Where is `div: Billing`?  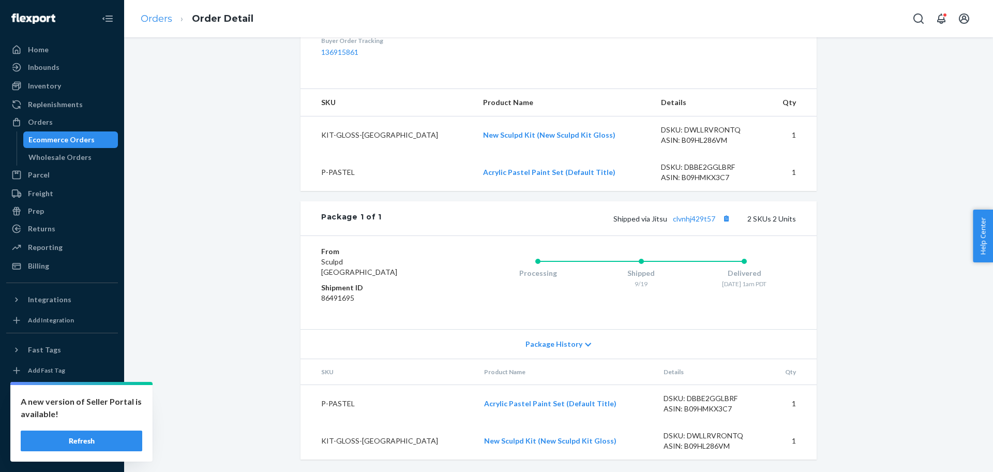
div: Billing is located at coordinates (38, 266).